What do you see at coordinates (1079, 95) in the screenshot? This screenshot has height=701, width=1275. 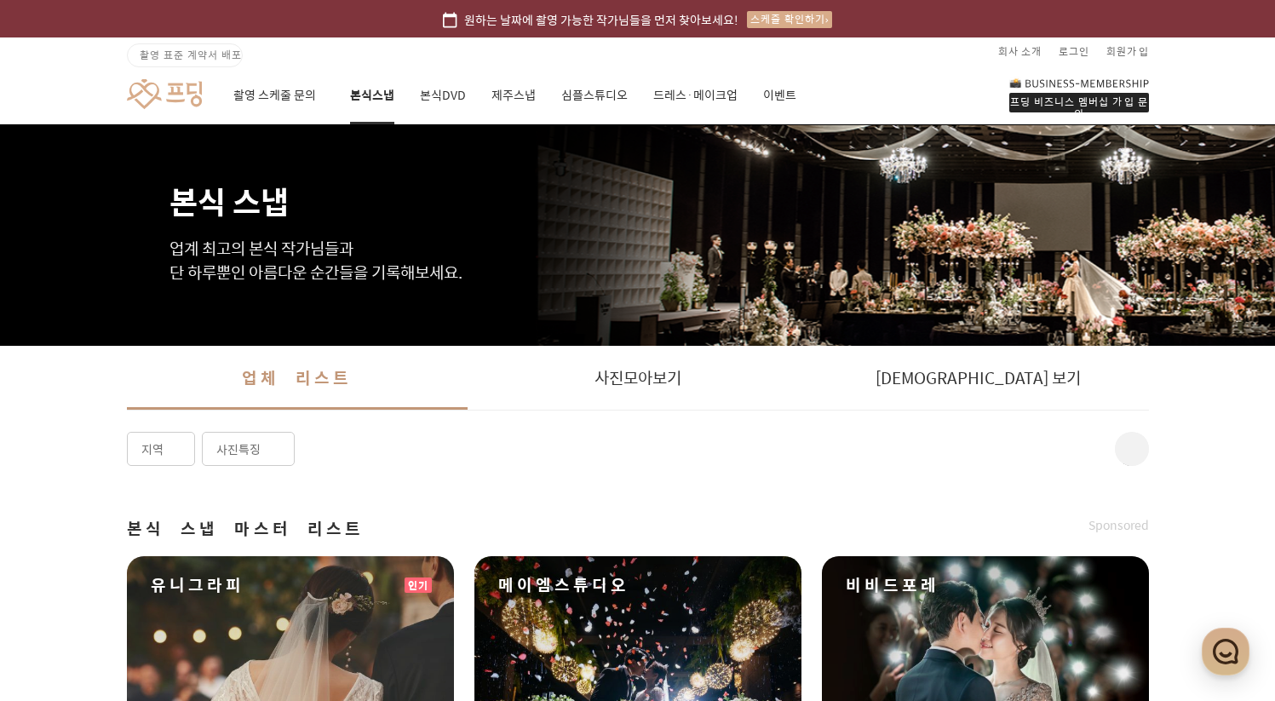 I see `a: 프딩 비즈니스 멤버십 가입 문의` at bounding box center [1079, 95].